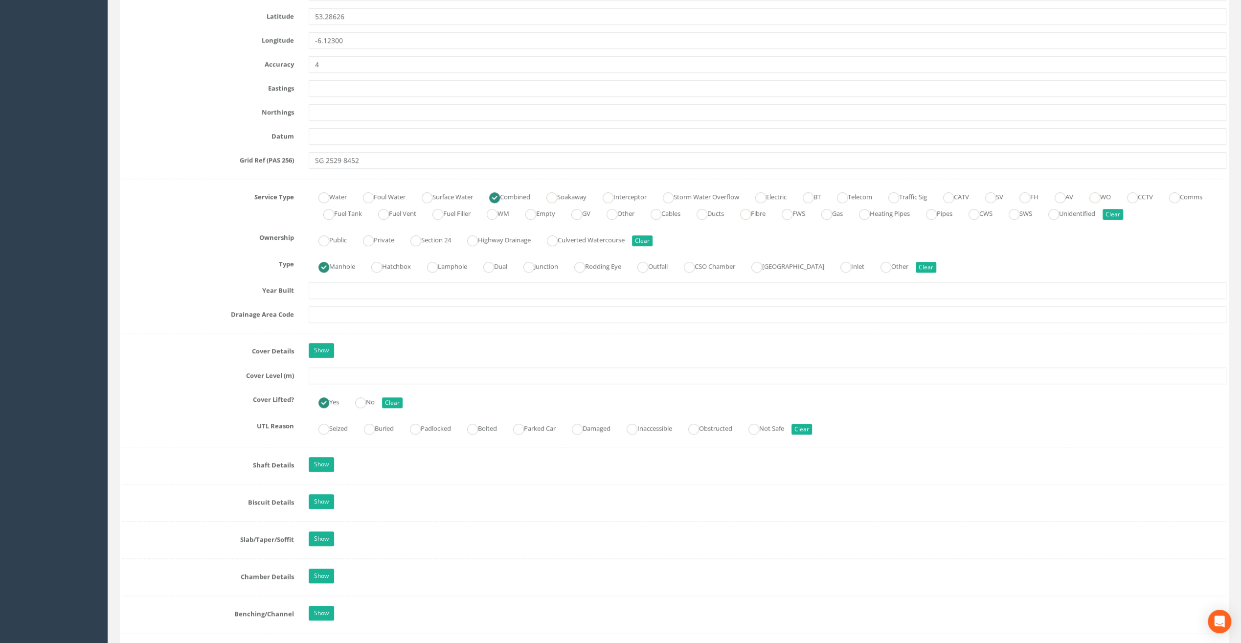 The image size is (1241, 643). I want to click on label: Public, so click(328, 239).